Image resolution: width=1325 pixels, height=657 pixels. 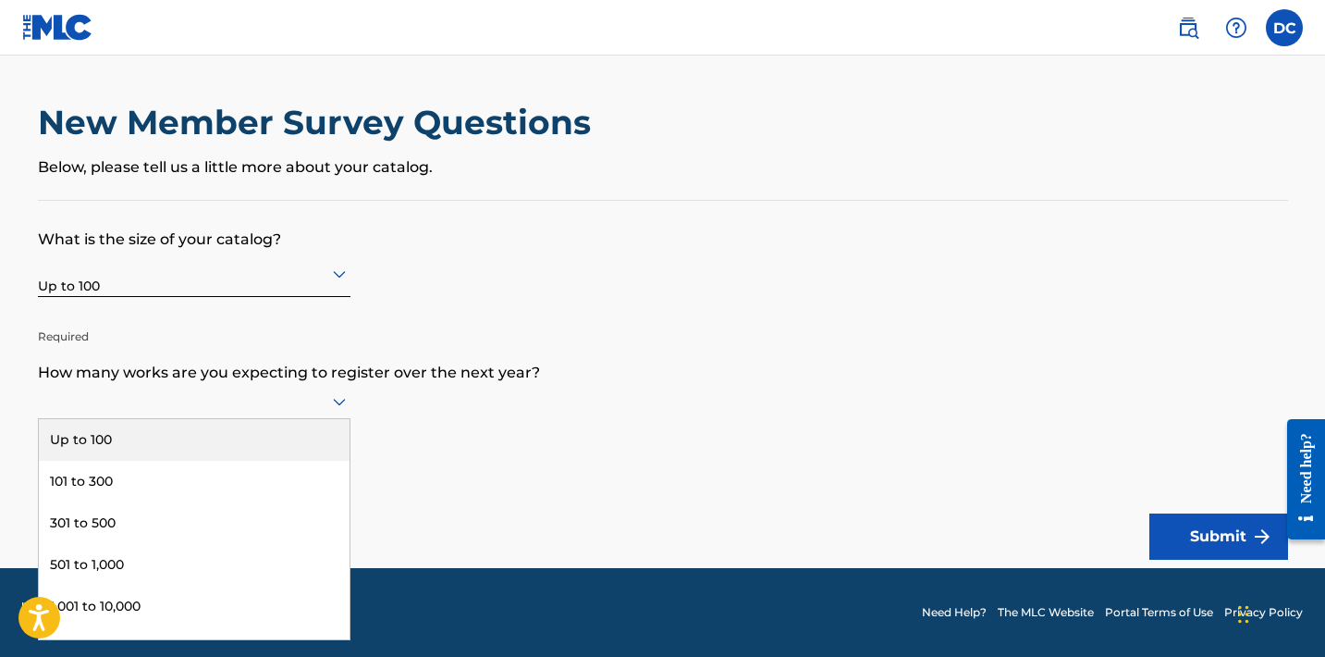 What do you see at coordinates (1284, 28) in the screenshot?
I see `div: User Menu` at bounding box center [1284, 28].